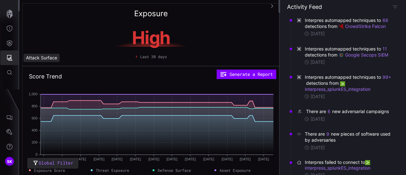 Image resolution: width=406 pixels, height=175 pixels. What do you see at coordinates (37, 154) in the screenshot?
I see `text: 0` at bounding box center [37, 154].